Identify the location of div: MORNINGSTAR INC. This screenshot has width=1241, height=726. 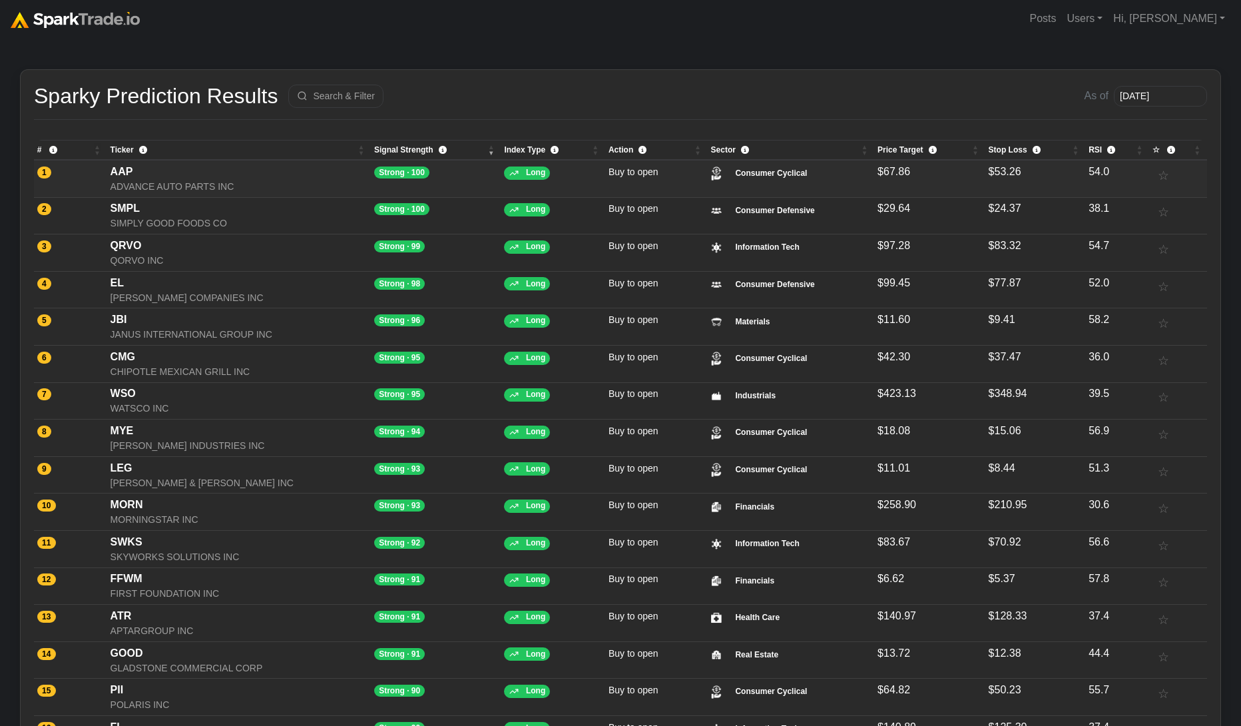
(239, 519).